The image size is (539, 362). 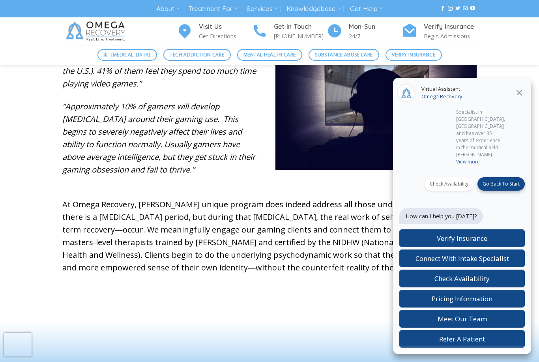 What do you see at coordinates (270, 55) in the screenshot?
I see `a: Mental Health Care` at bounding box center [270, 55].